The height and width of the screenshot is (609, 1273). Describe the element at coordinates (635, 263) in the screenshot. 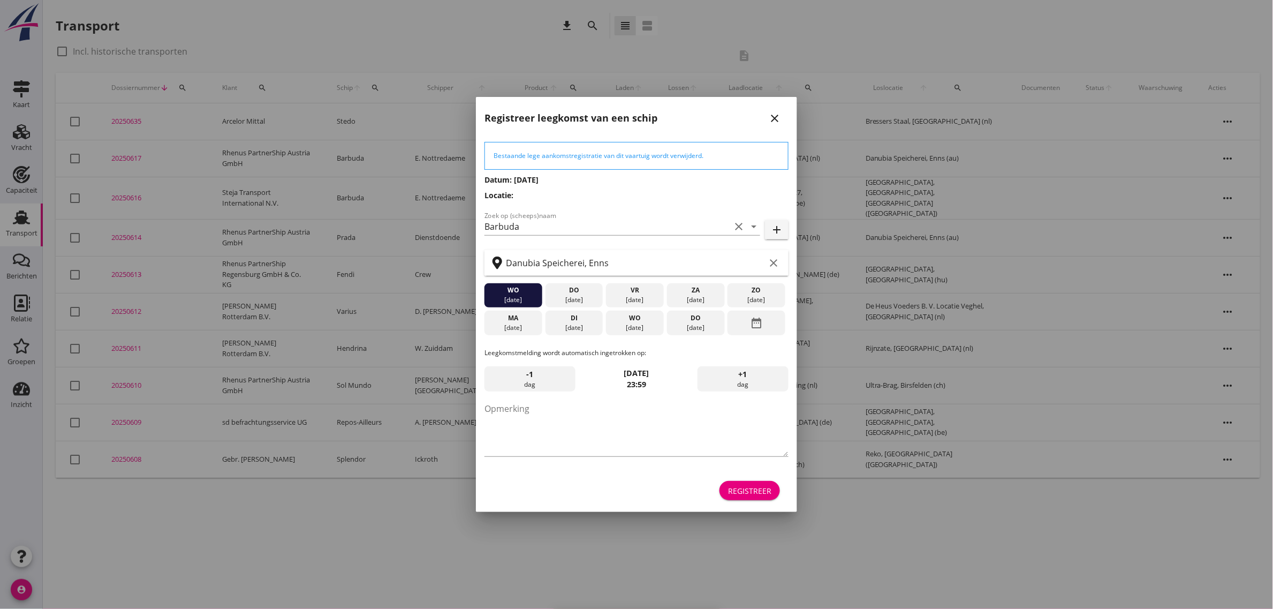

I see `input: Zoek op terminal of plaats` at that location.